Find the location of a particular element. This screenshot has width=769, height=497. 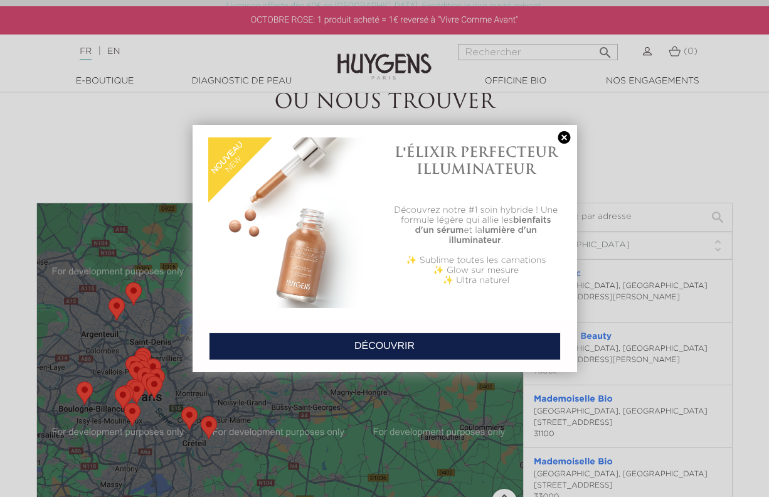

h1: L'ÉLIXIR PERFECTEUR ILLUMINATEUR is located at coordinates (476, 160).